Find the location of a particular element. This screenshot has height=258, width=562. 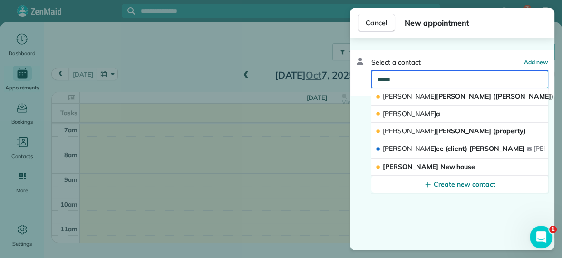

span: a is located at coordinates (411, 114).